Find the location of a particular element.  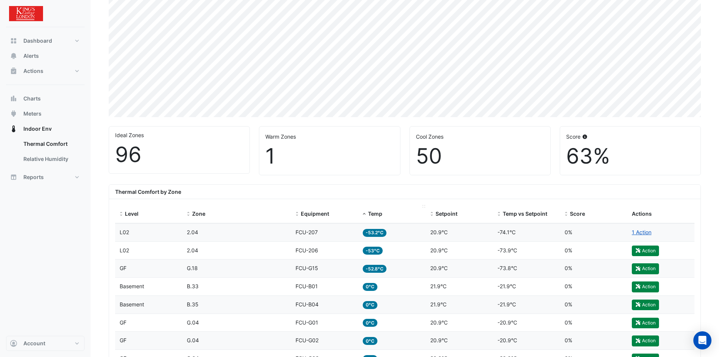

span: Account is located at coordinates (34, 343).